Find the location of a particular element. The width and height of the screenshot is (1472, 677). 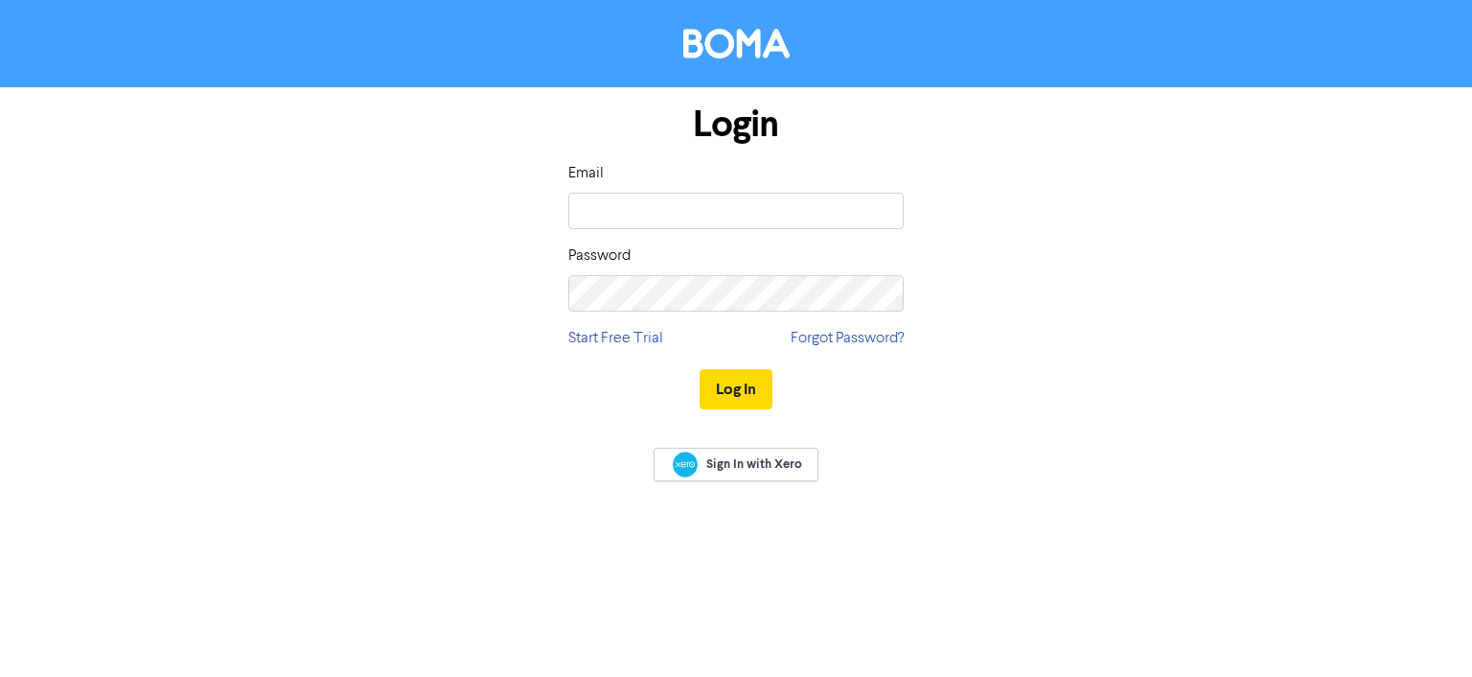

label: Password is located at coordinates (599, 256).